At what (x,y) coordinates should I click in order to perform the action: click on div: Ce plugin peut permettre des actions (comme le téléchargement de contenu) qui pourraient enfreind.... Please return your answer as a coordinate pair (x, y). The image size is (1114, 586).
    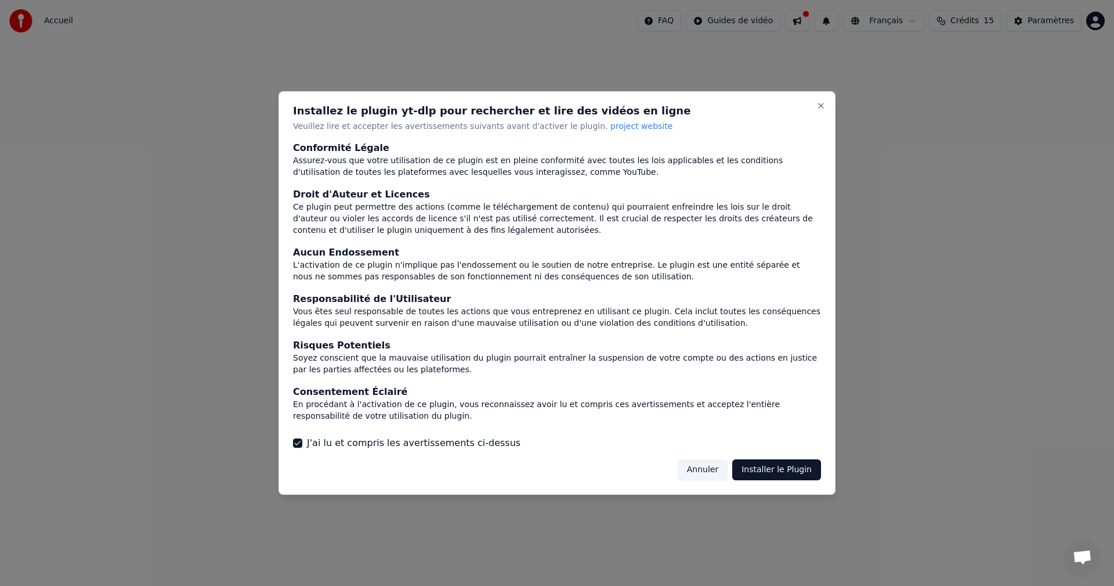
    Looking at the image, I should click on (557, 219).